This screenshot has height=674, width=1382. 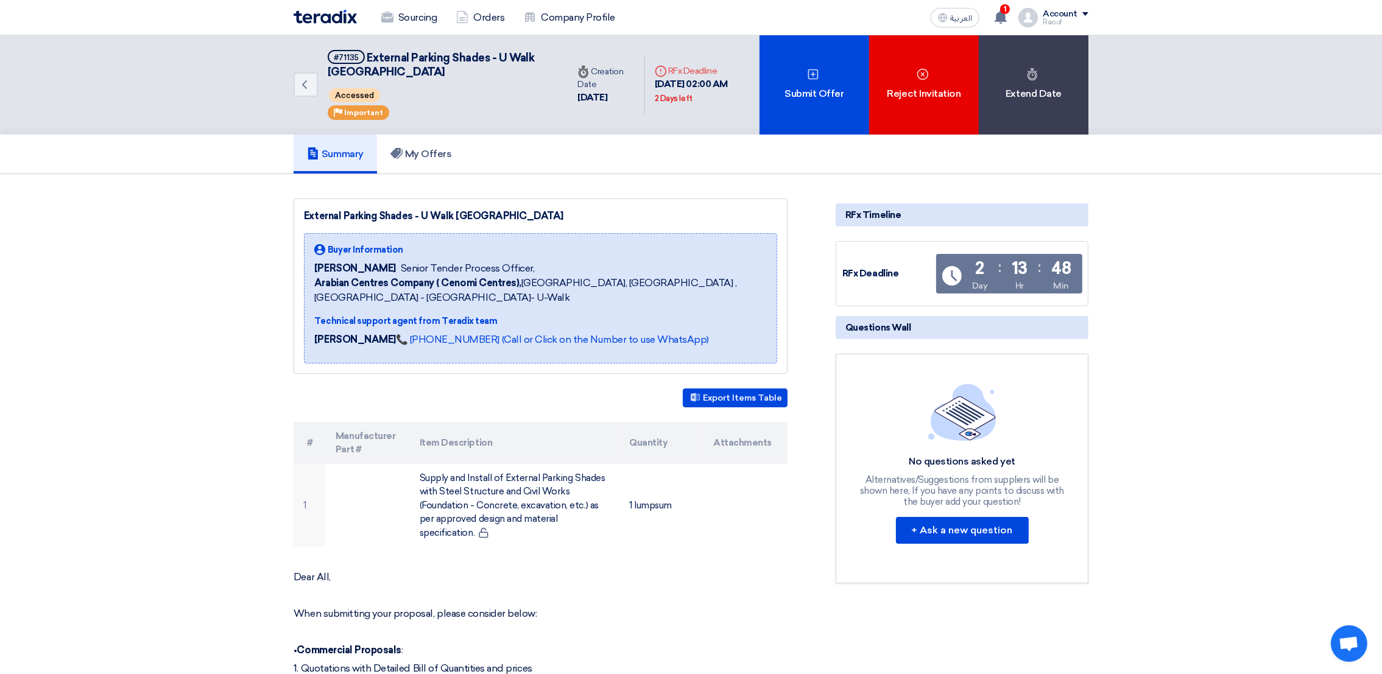 What do you see at coordinates (1061, 269) in the screenshot?
I see `div: 48` at bounding box center [1061, 269].